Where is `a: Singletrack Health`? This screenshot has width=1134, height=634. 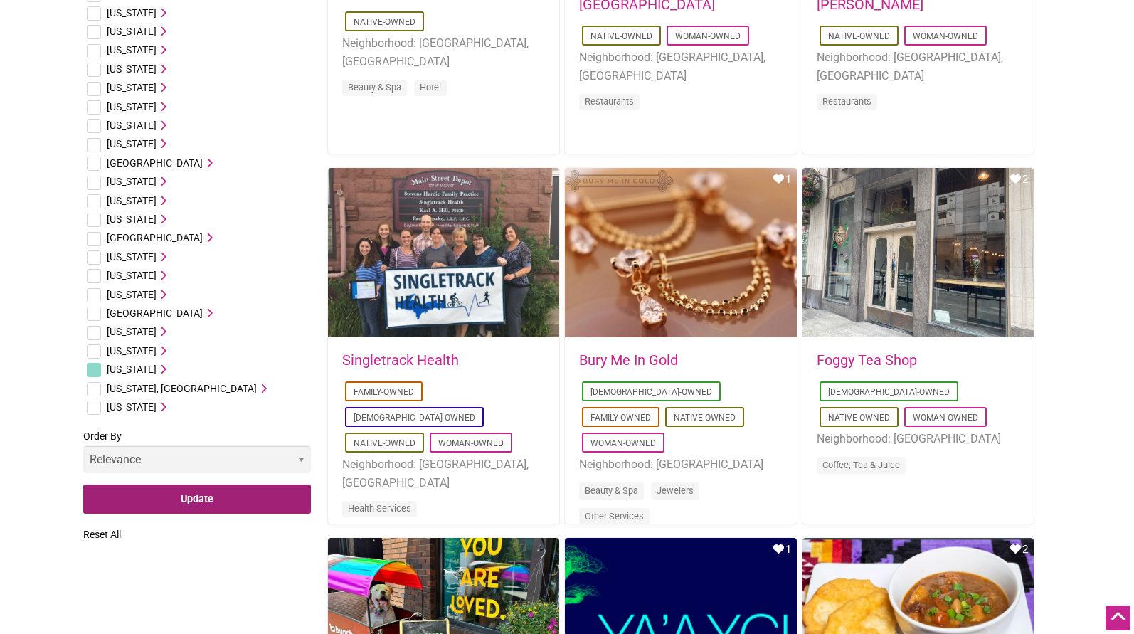
a: Singletrack Health is located at coordinates (401, 360).